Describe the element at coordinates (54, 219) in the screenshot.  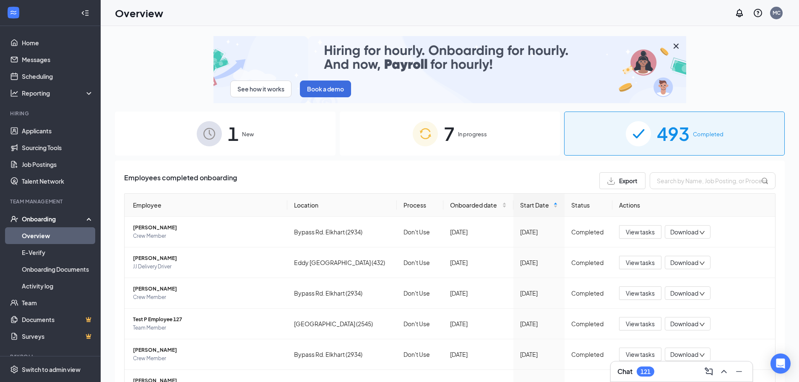
I see `div: Onboarding` at that location.